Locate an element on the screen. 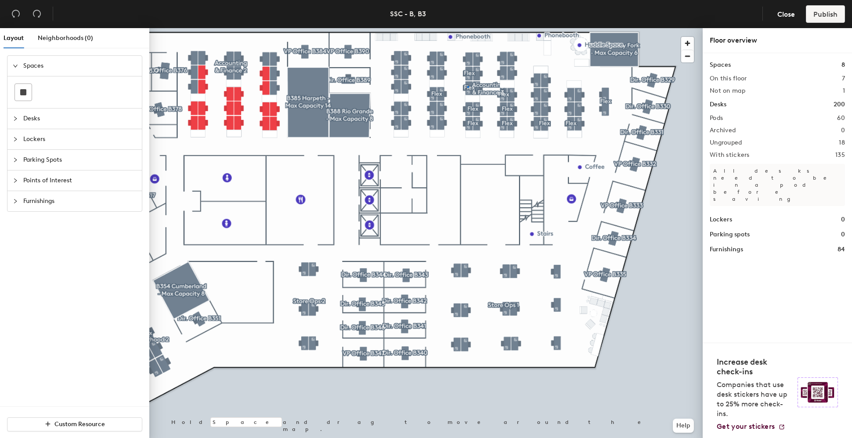  span: Lockers is located at coordinates (80, 139).